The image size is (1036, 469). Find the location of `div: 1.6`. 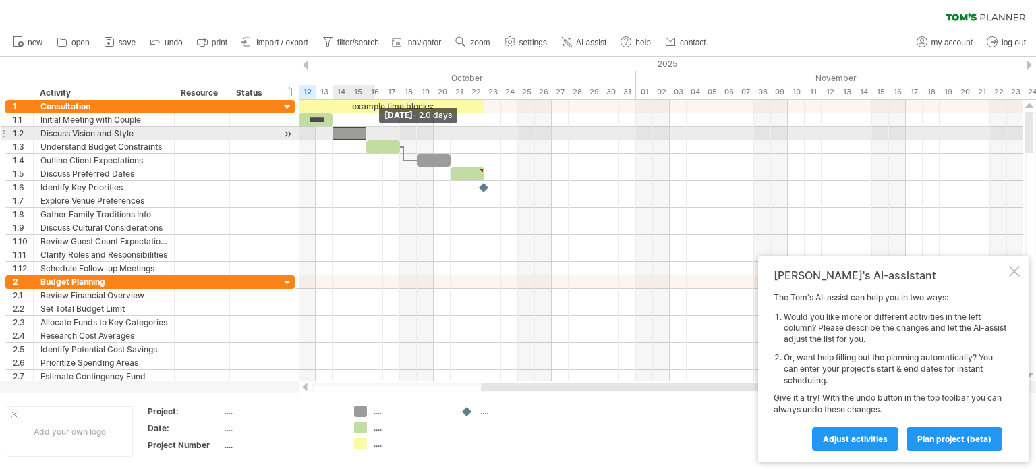

div: 1.6 is located at coordinates (23, 187).